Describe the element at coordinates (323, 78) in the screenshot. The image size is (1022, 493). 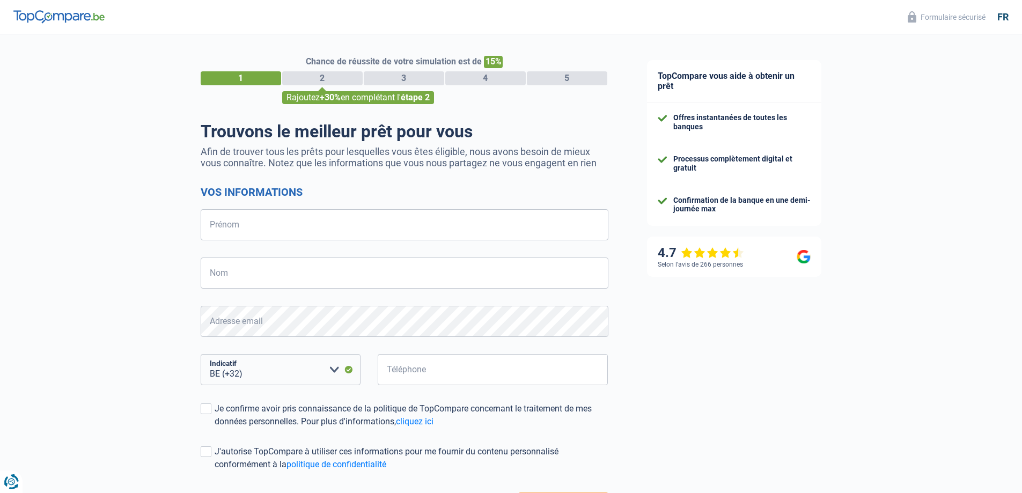
I see `div: 2` at that location.